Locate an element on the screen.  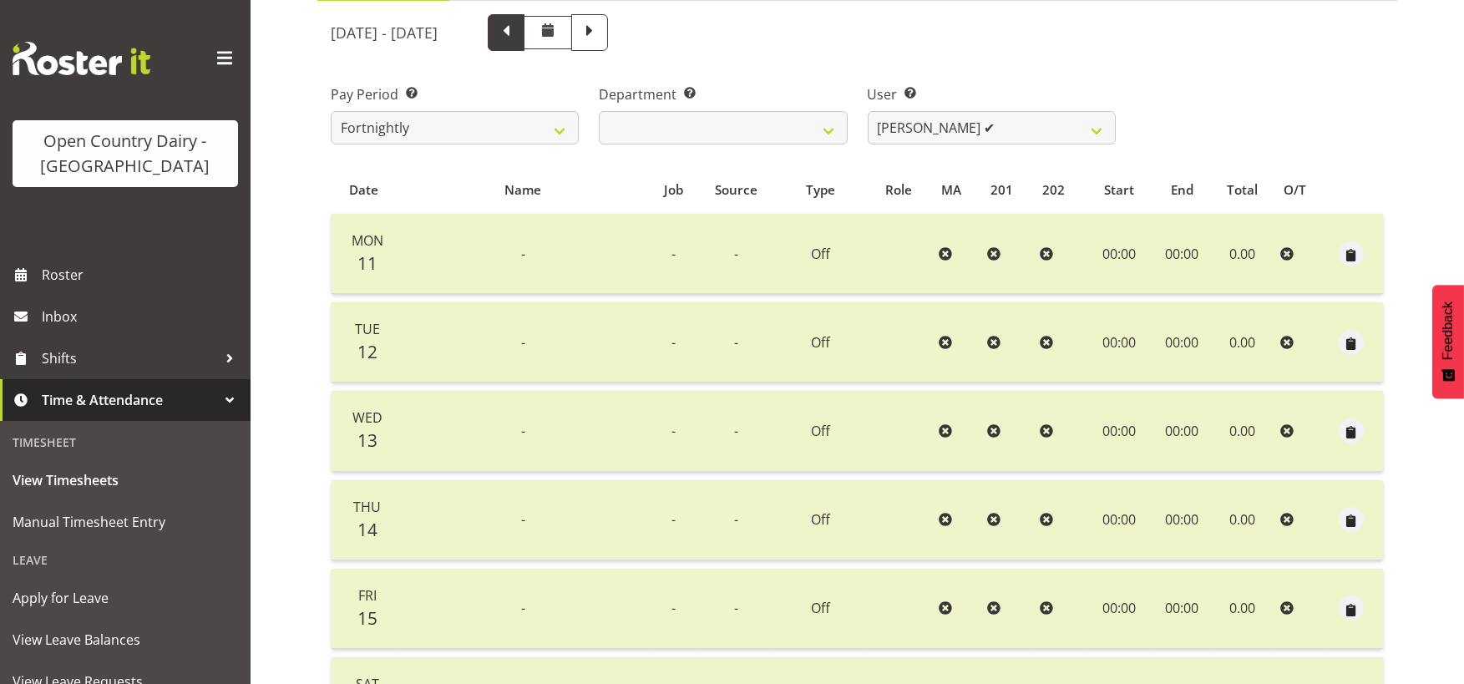
span: Job is located at coordinates (673, 190).